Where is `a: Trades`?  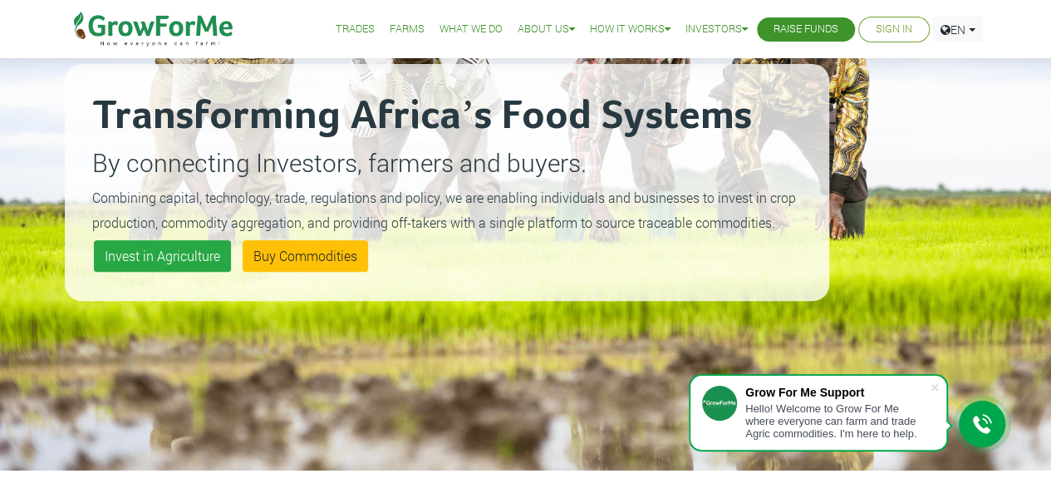
a: Trades is located at coordinates (355, 29).